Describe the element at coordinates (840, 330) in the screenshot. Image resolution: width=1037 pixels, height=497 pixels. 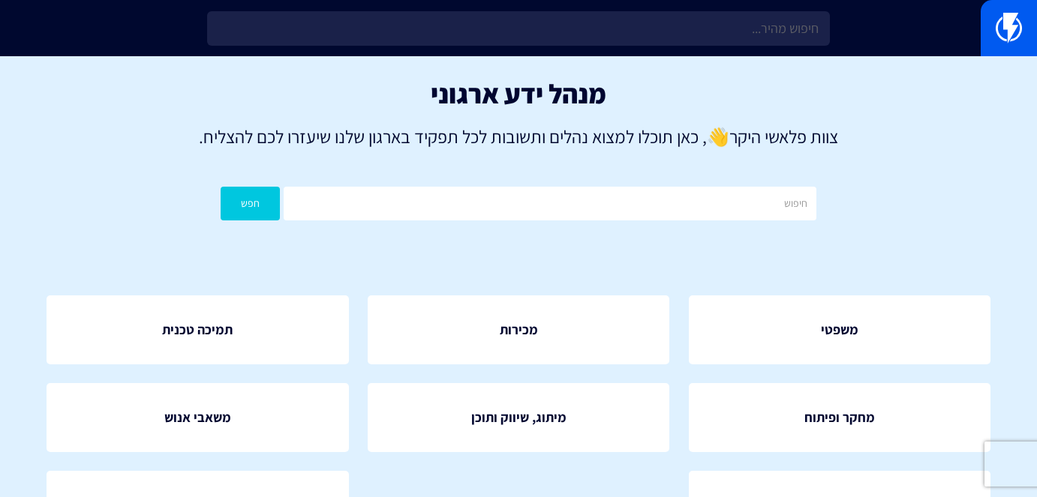
I see `a: משפטי` at that location.